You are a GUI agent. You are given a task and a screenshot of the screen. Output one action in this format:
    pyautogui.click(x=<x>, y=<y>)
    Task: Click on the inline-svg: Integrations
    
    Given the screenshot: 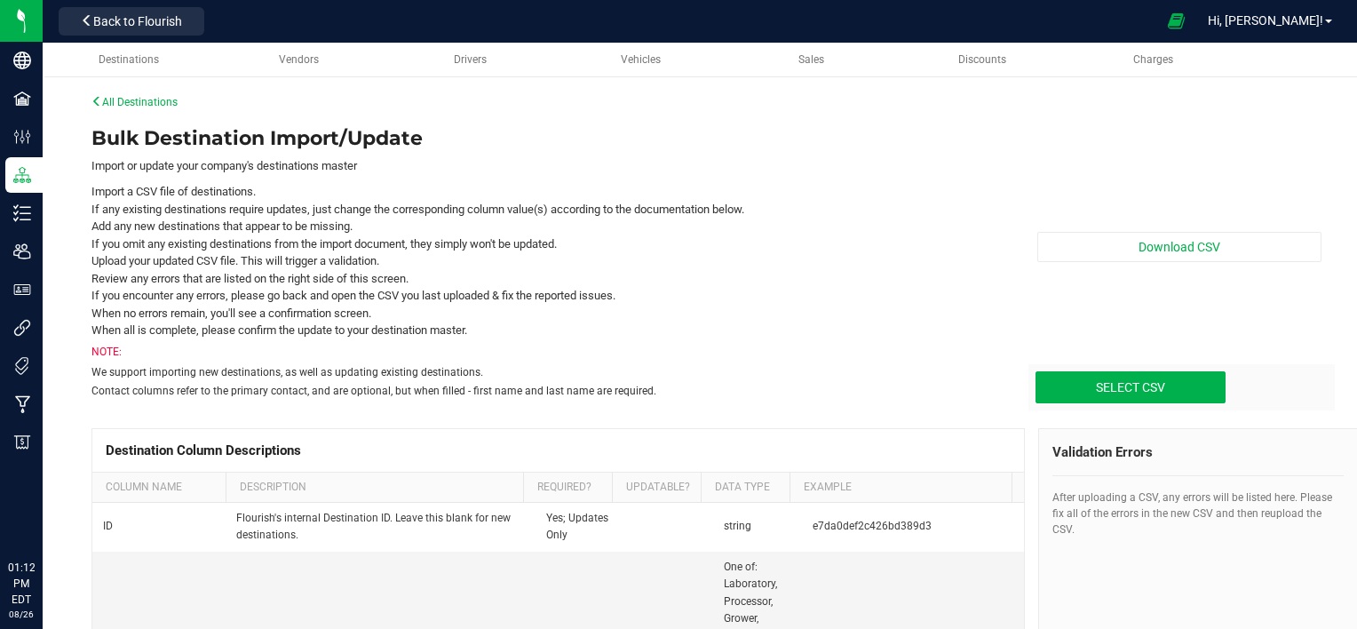 What is the action you would take?
    pyautogui.click(x=22, y=328)
    